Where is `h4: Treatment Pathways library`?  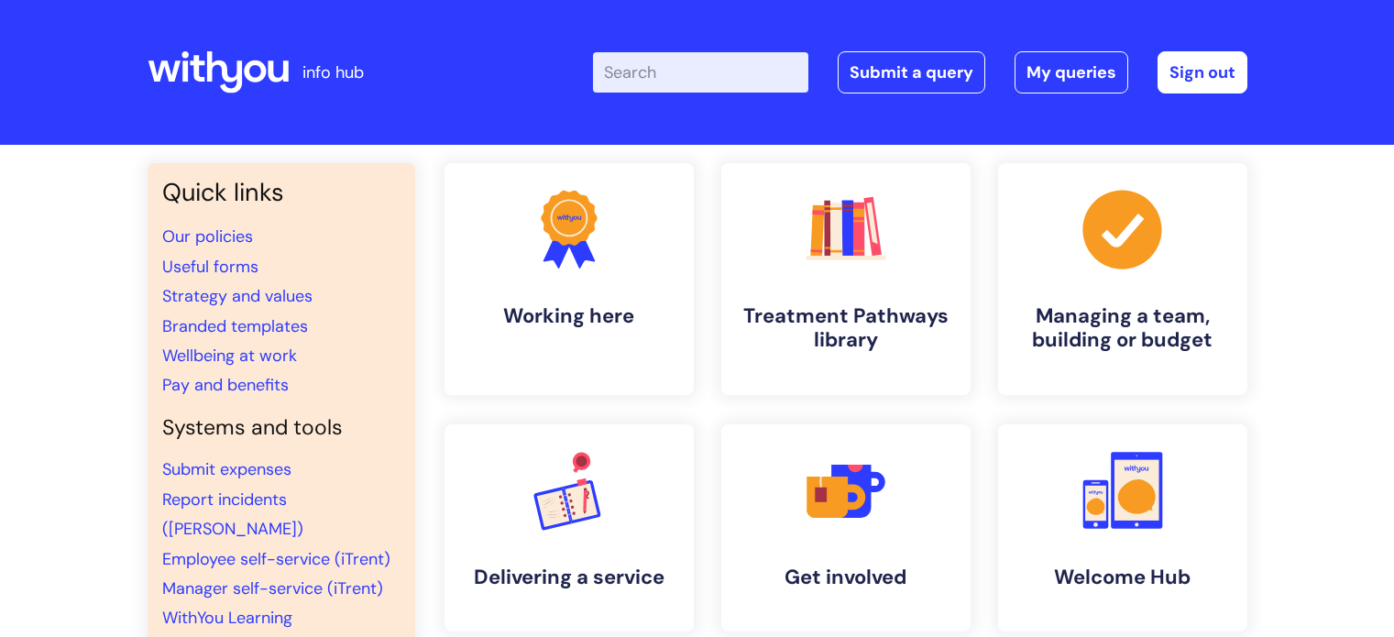
h4: Treatment Pathways library is located at coordinates (846, 328).